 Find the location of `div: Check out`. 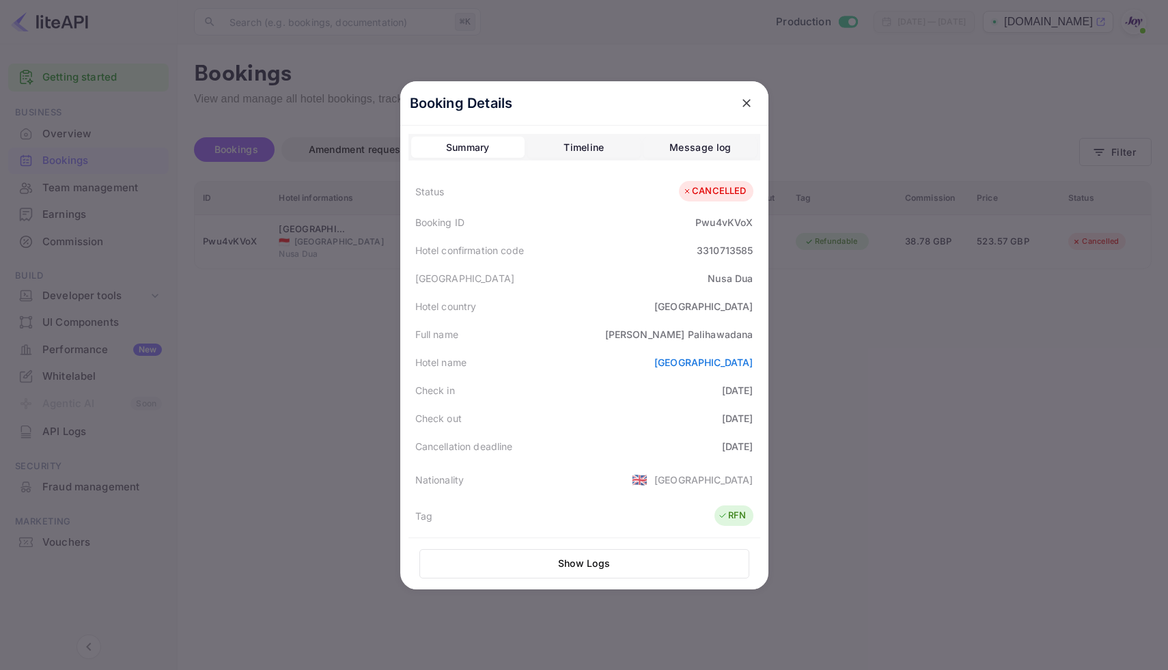

div: Check out is located at coordinates (439, 418).